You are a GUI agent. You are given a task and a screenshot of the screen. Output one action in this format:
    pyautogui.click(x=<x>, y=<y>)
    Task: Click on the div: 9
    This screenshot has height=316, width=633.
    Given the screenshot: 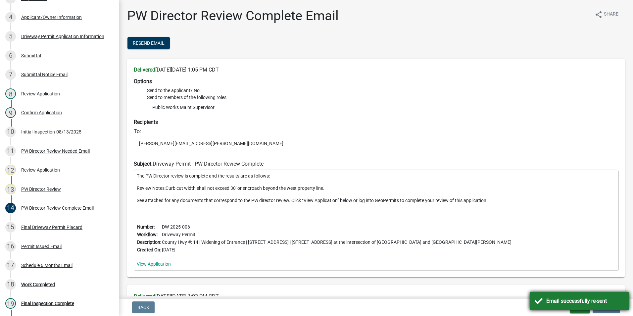 What is the action you would take?
    pyautogui.click(x=11, y=113)
    